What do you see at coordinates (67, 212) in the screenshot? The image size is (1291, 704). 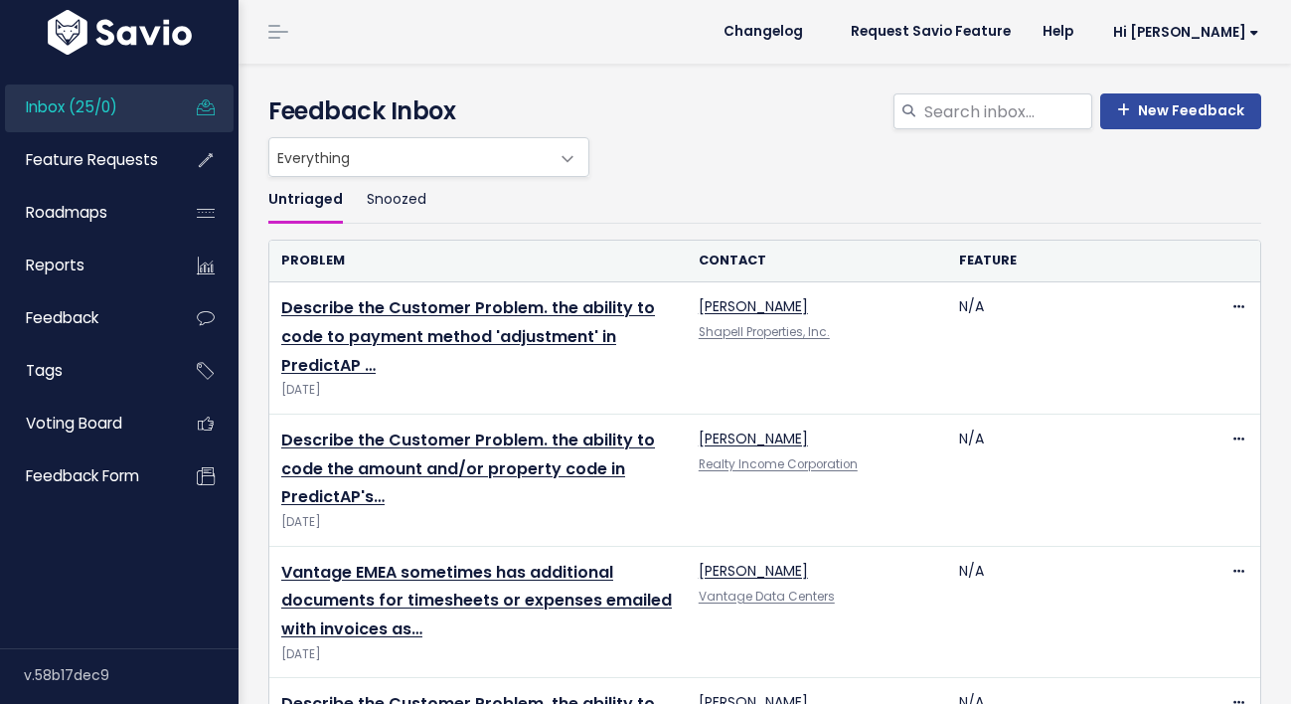 I see `span: Roadmaps` at bounding box center [67, 212].